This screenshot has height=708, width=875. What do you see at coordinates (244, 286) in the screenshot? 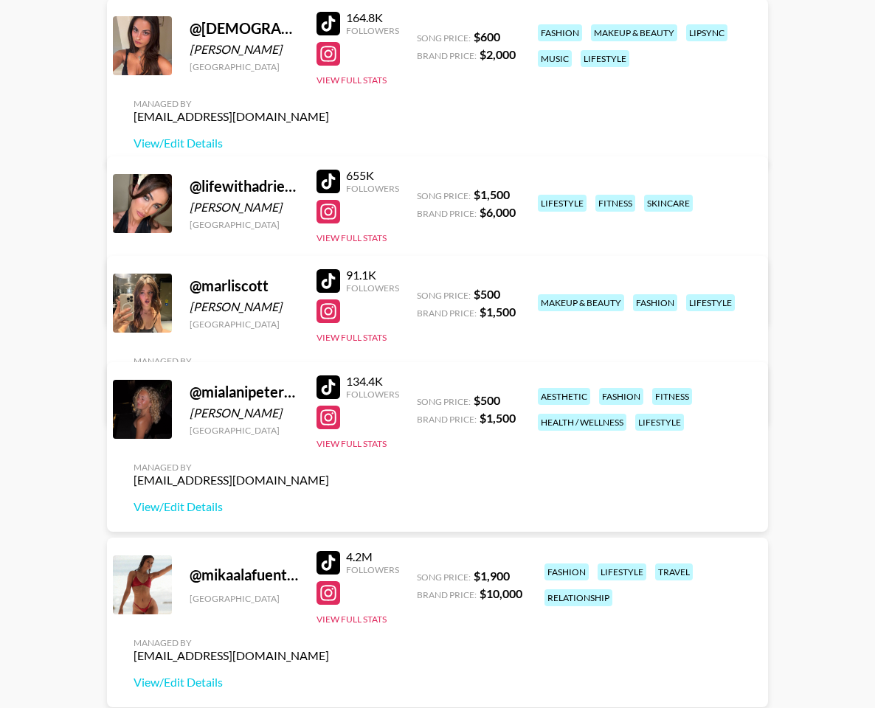
I see `div: @ marliscott` at bounding box center [244, 286].